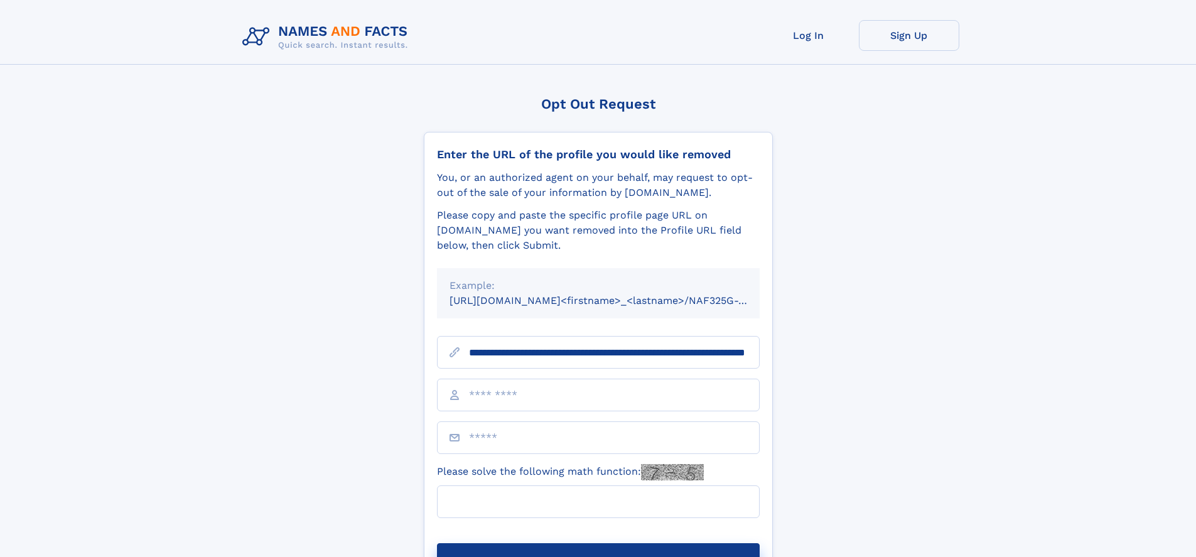  I want to click on div: You, or an authorized agent on your behalf, may request to opt-out of the sale of your informatio..., so click(598, 185).